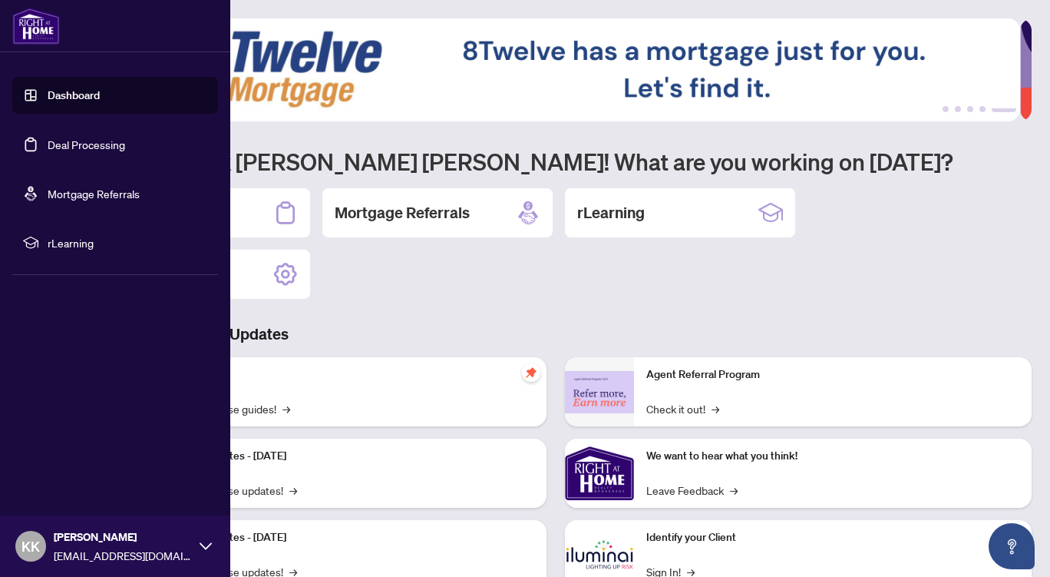 Image resolution: width=1050 pixels, height=577 pixels. I want to click on p: Identify your Client, so click(833, 537).